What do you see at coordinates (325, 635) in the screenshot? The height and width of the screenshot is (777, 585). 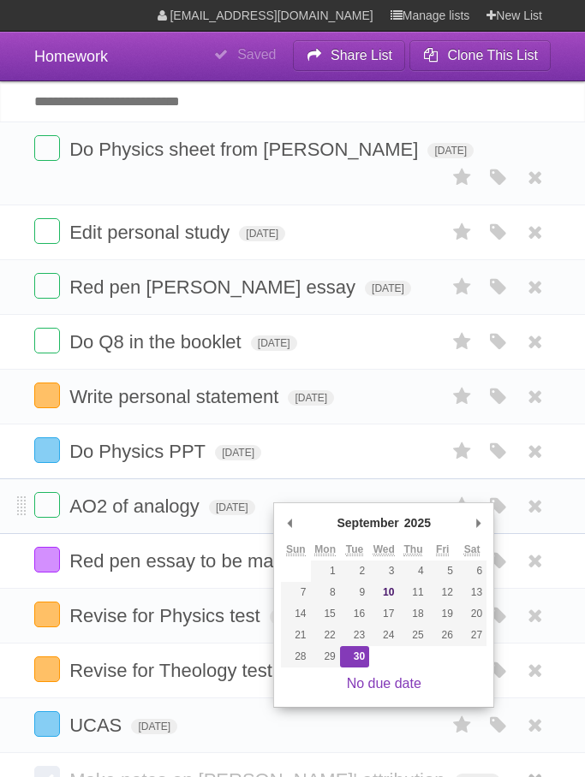 I see `button: 22` at bounding box center [325, 635].